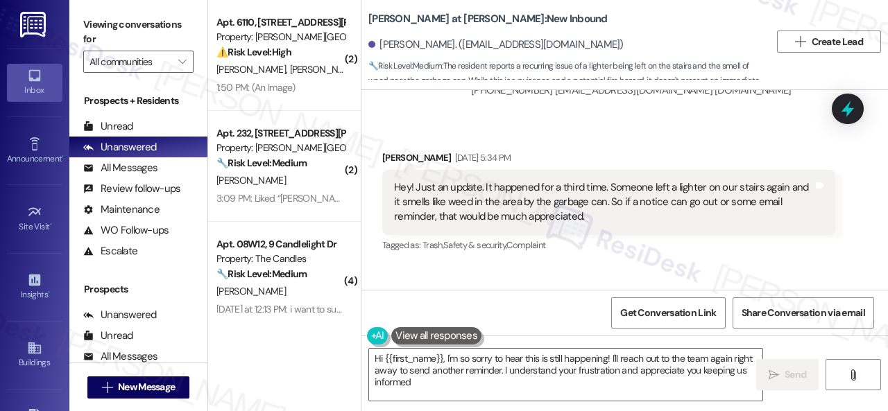 The height and width of the screenshot is (411, 888). What do you see at coordinates (569, 89) in the screenshot?
I see `span: : The resident reports a recurring issue of a lighter being left on the stairs and the smell of w...` at bounding box center [569, 89].